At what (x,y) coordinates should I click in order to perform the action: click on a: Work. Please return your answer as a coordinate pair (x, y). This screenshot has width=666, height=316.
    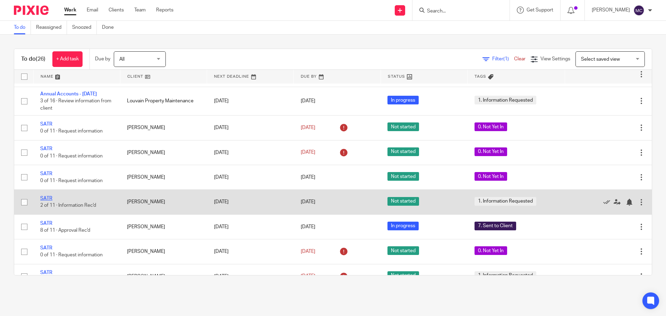
    Looking at the image, I should click on (70, 10).